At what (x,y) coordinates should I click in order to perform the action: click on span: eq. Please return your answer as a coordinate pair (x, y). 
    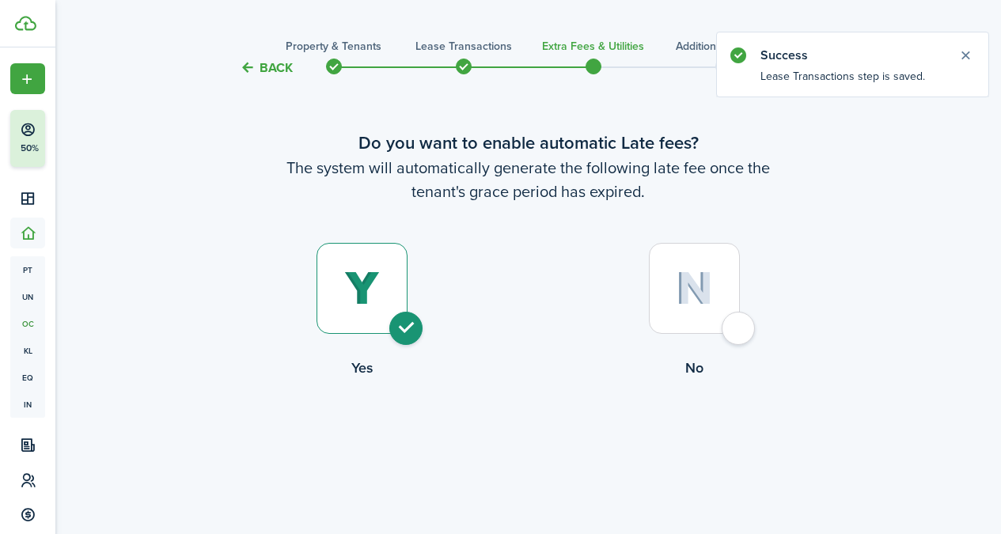
    Looking at the image, I should click on (28, 378).